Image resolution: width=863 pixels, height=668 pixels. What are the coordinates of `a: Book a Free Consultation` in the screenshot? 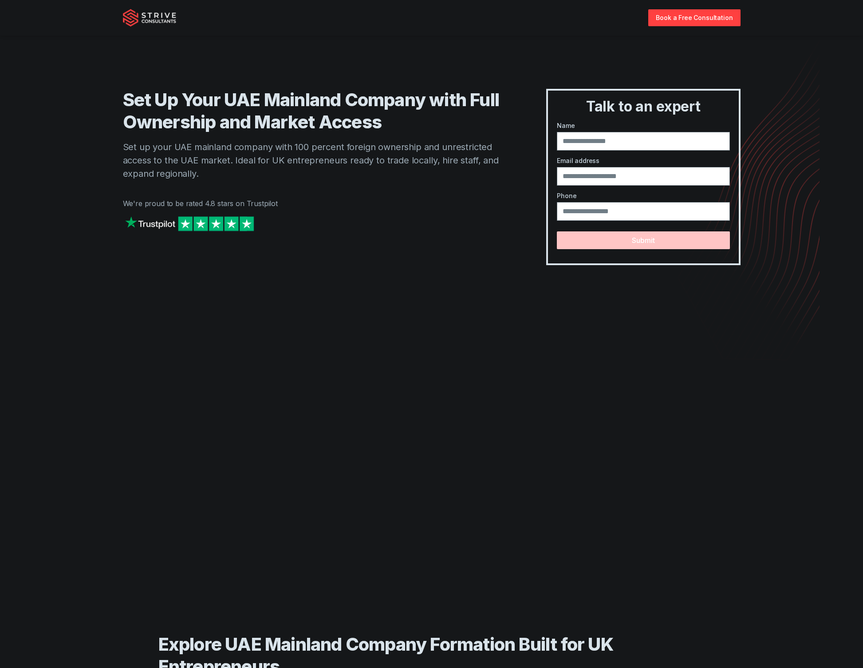 It's located at (694, 17).